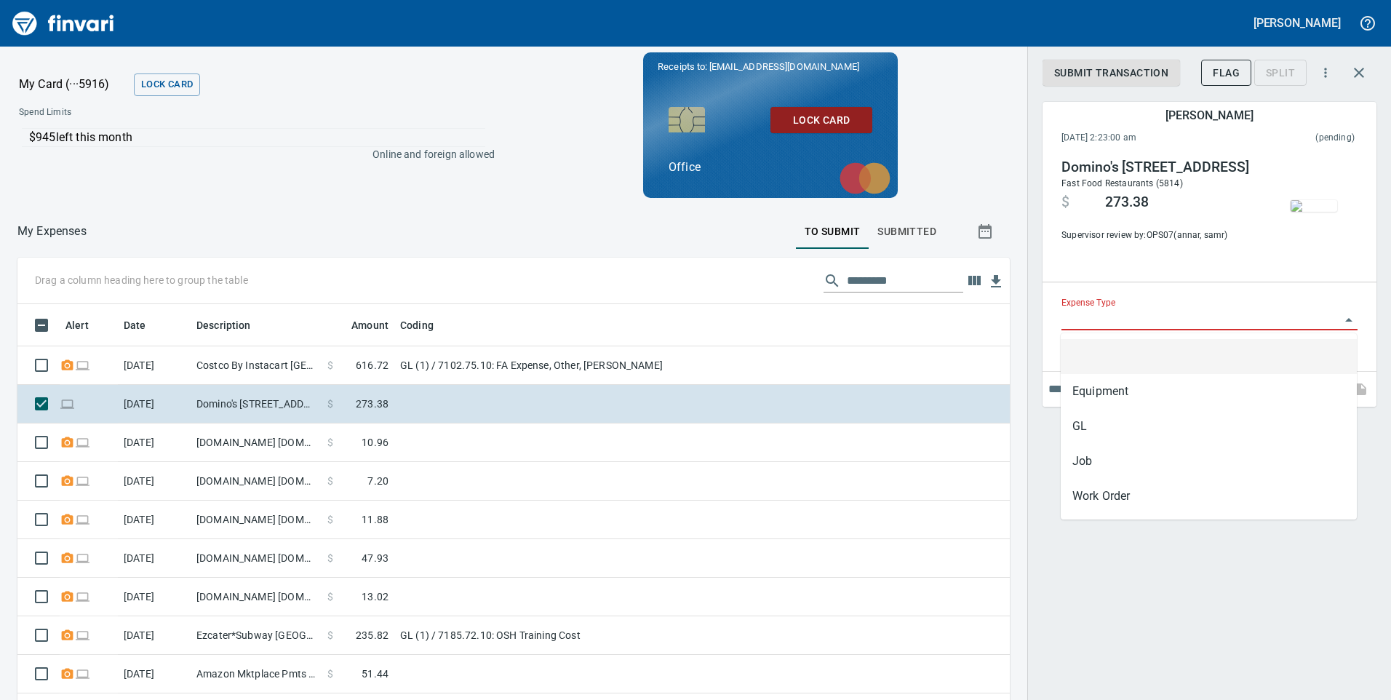  Describe the element at coordinates (63, 23) in the screenshot. I see `a: Finvari` at that location.